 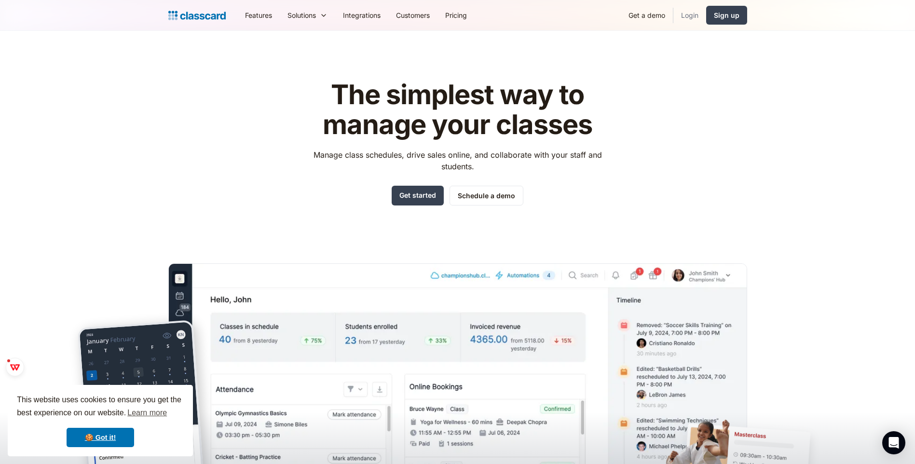 What do you see at coordinates (647, 15) in the screenshot?
I see `a: Get a demo` at bounding box center [647, 15].